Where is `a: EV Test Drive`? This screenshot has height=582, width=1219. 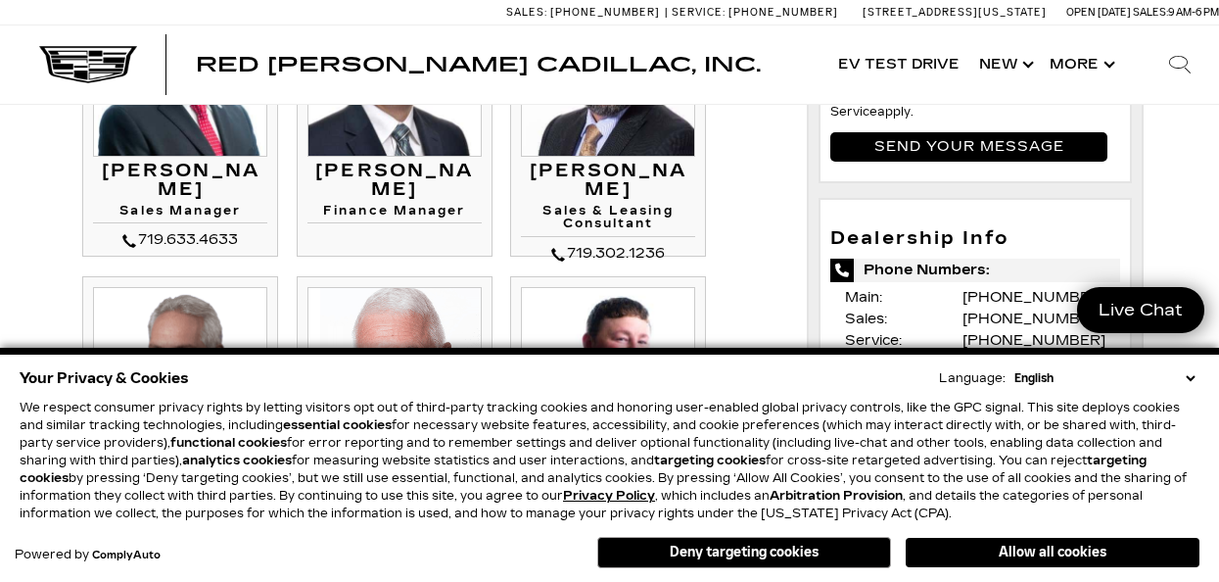
a: EV Test Drive is located at coordinates (899, 65).